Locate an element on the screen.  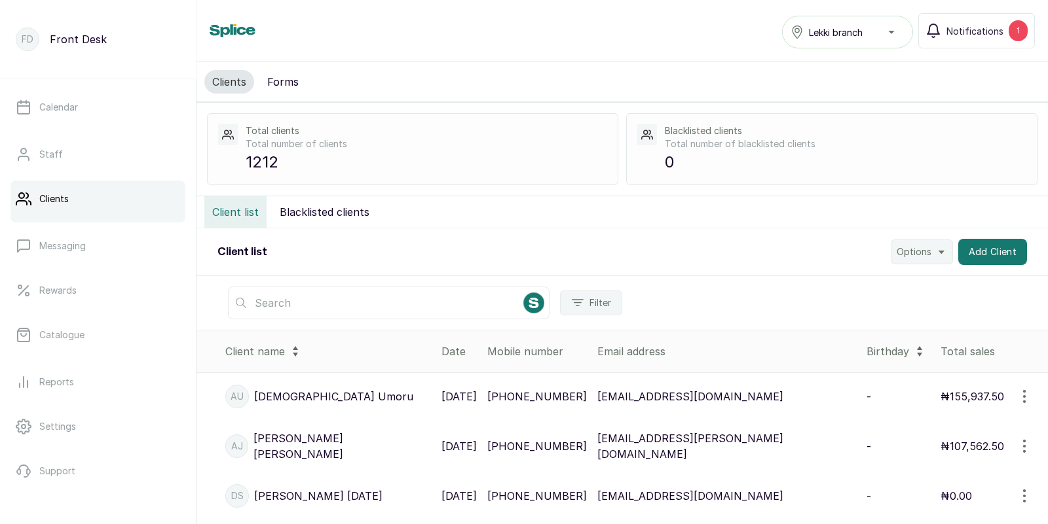
p: Messaging is located at coordinates (62, 246).